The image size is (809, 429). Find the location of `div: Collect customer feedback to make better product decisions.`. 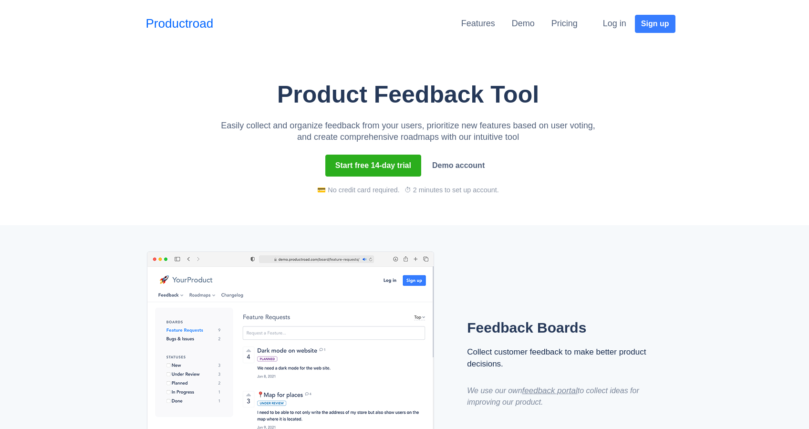

div: Collect customer feedback to make better product decisions. is located at coordinates (559, 357).